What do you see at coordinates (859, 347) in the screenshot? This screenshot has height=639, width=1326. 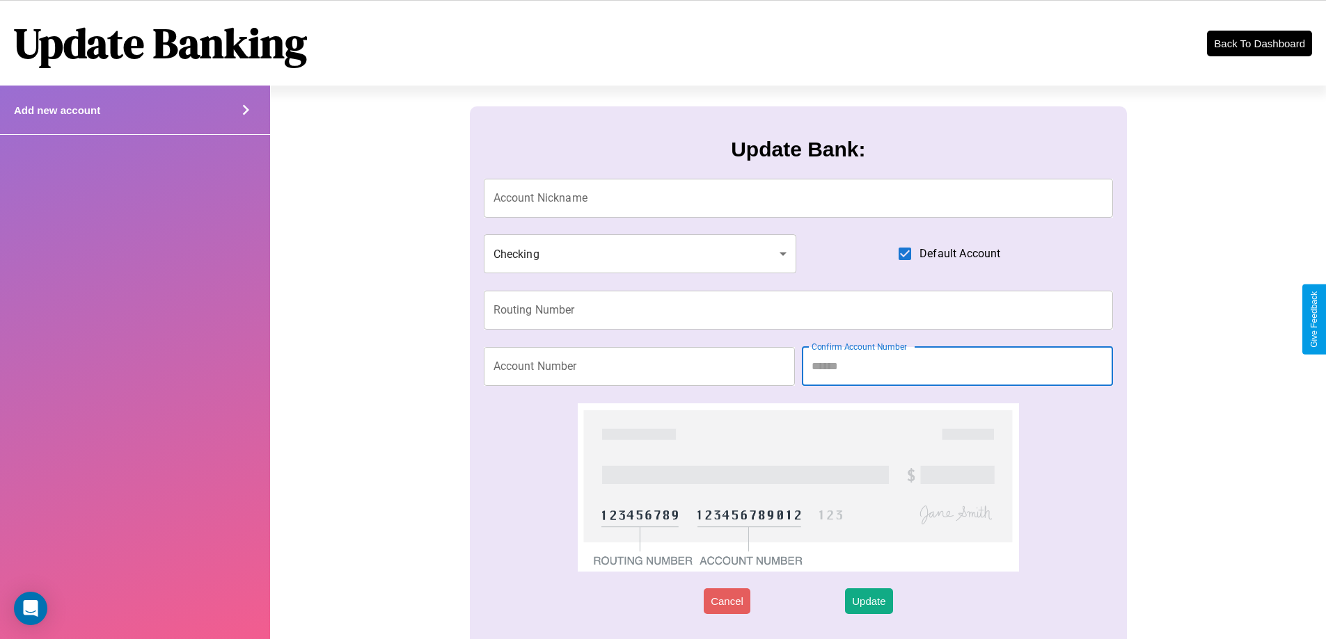 I see `label: Confirm Account Number` at bounding box center [859, 347].